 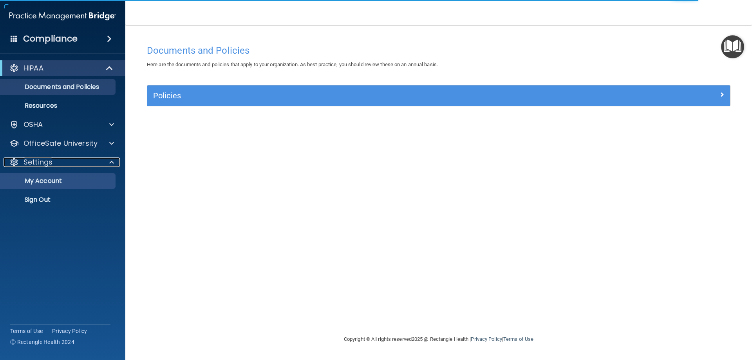 What do you see at coordinates (58, 200) in the screenshot?
I see `p: Sign Out` at bounding box center [58, 200].